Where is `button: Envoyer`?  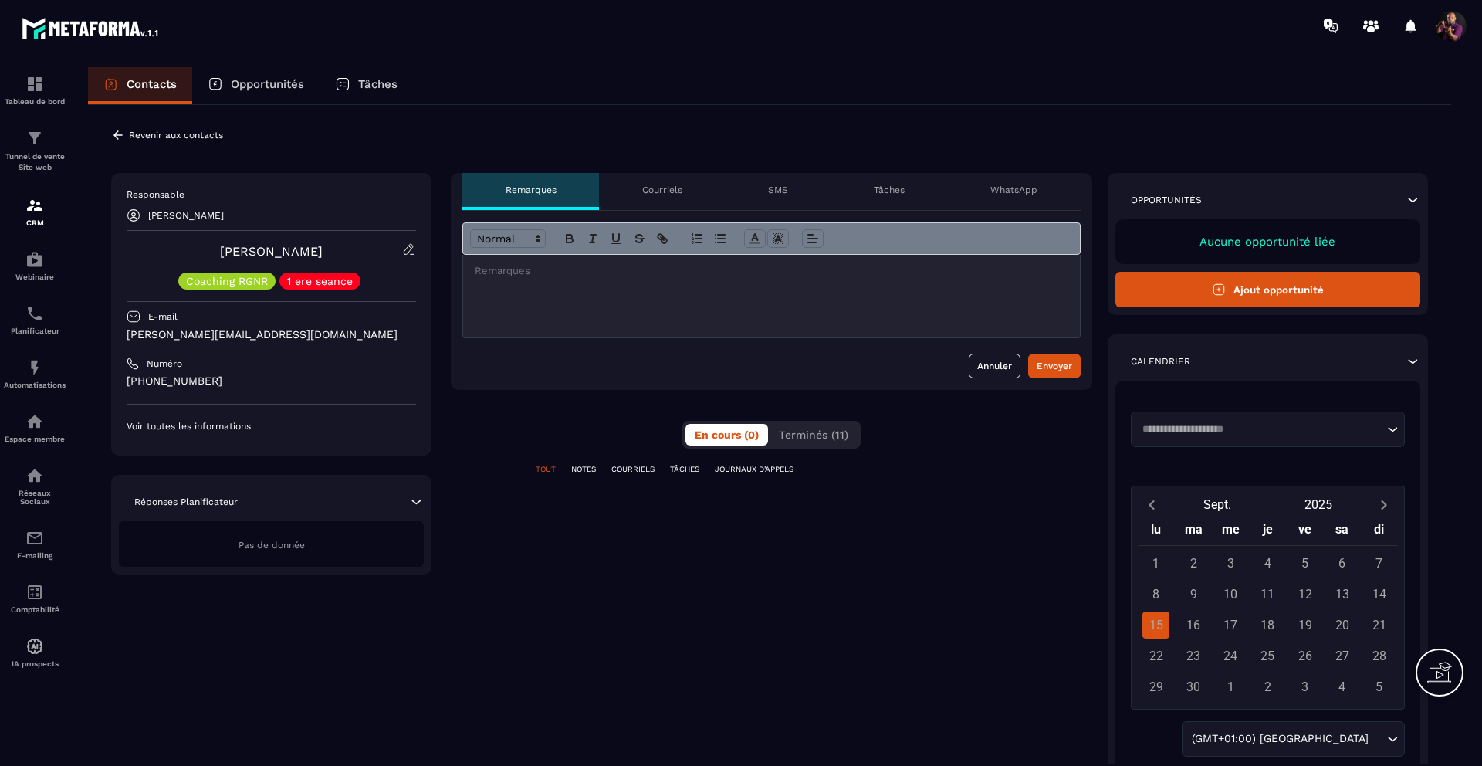 button: Envoyer is located at coordinates (1054, 366).